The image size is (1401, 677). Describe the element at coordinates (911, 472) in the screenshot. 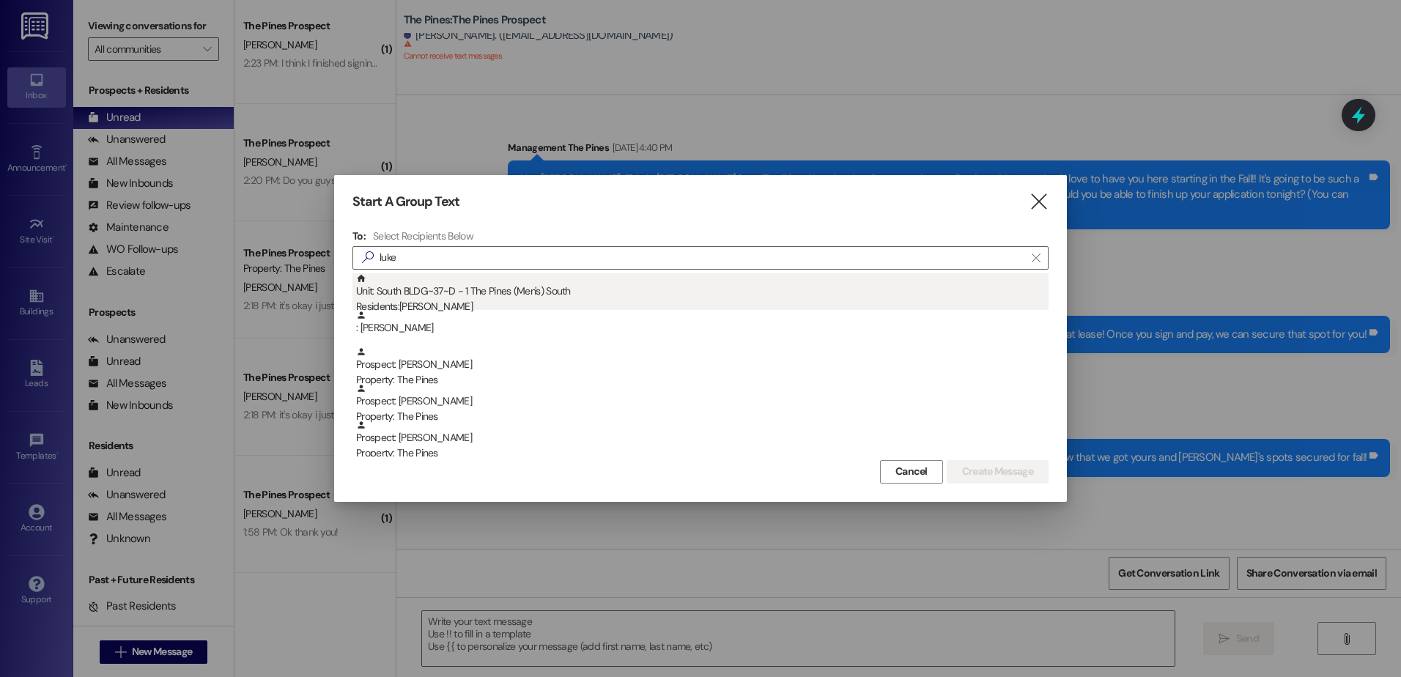

I see `button: Cancel` at that location.